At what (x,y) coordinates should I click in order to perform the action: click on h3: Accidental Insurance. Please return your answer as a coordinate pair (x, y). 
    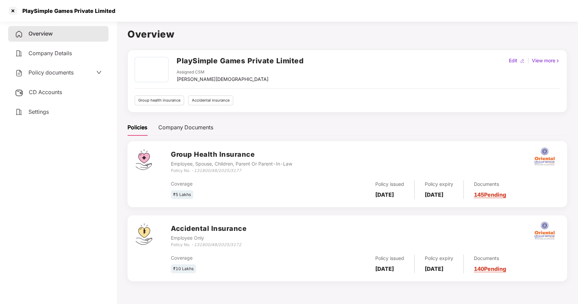
    Looking at the image, I should click on (208, 229).